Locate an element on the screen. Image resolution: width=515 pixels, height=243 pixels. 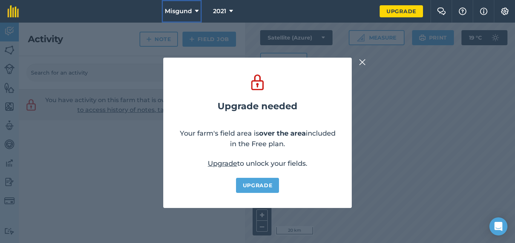
h2: Upgrade needed is located at coordinates (258, 106).